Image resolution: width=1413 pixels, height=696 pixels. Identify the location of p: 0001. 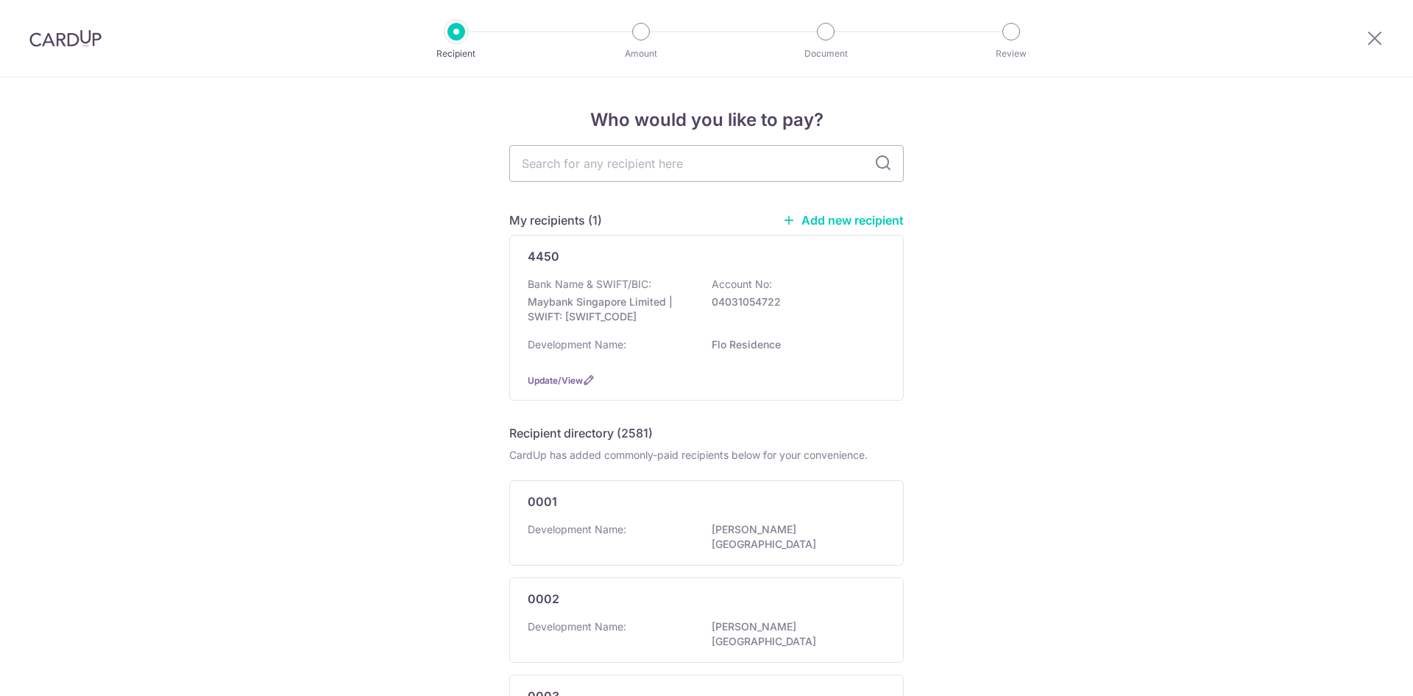
(543, 501).